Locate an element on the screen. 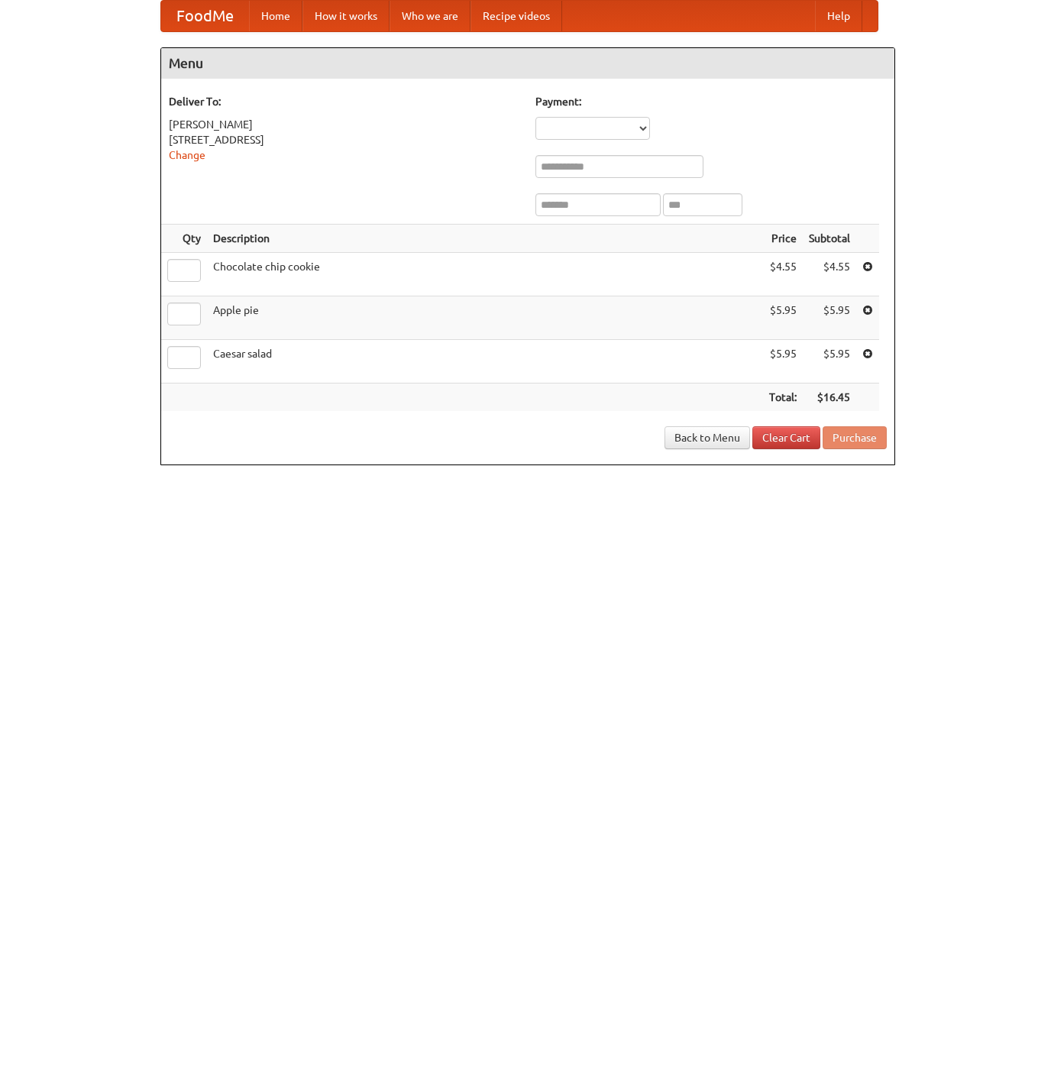 The image size is (1038, 1081). a: Home is located at coordinates (276, 16).